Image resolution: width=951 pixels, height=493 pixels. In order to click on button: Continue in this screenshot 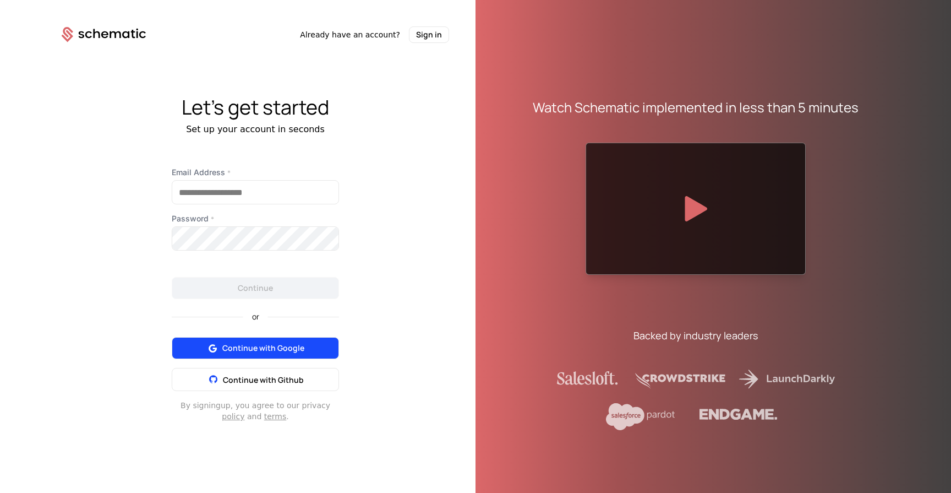, I will do `click(255, 288)`.